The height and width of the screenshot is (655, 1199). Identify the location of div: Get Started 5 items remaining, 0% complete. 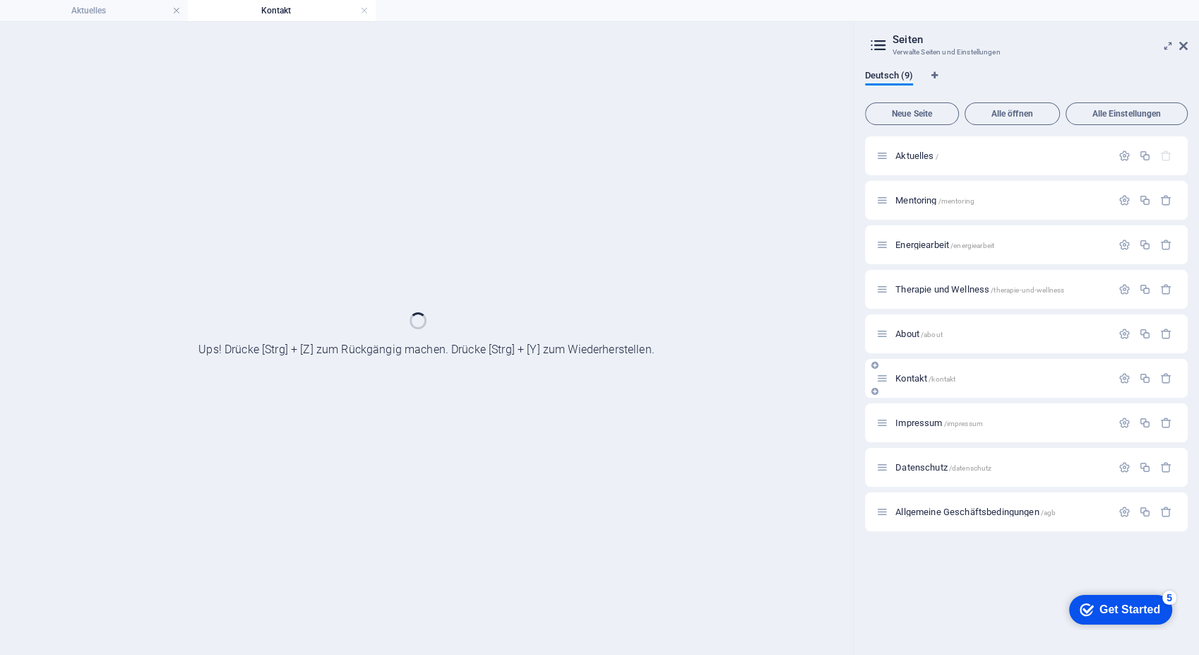
(63, 22).